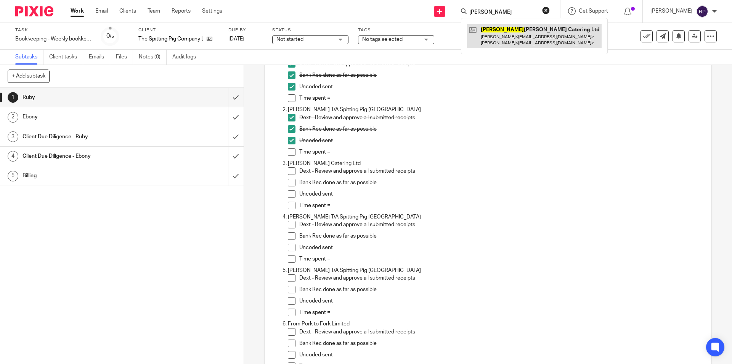 The width and height of the screenshot is (732, 364). What do you see at coordinates (383, 39) in the screenshot?
I see `span: No tags selected` at bounding box center [383, 39].